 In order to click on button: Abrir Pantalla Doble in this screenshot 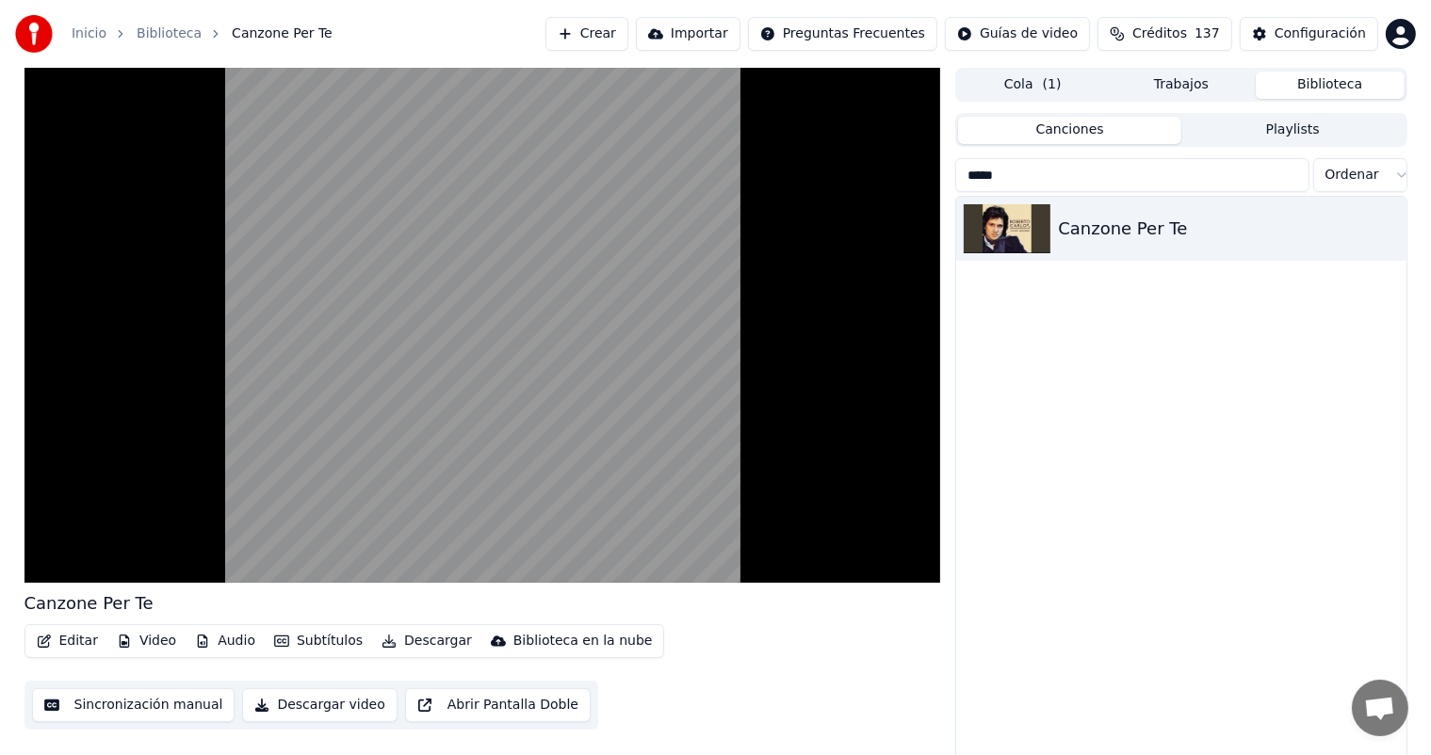, I will do `click(497, 706)`.